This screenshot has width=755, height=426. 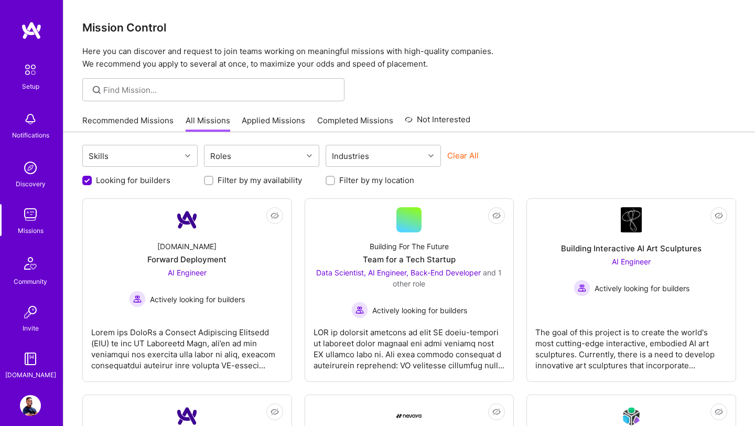 What do you see at coordinates (273, 123) in the screenshot?
I see `a: Applied Missions` at bounding box center [273, 123].